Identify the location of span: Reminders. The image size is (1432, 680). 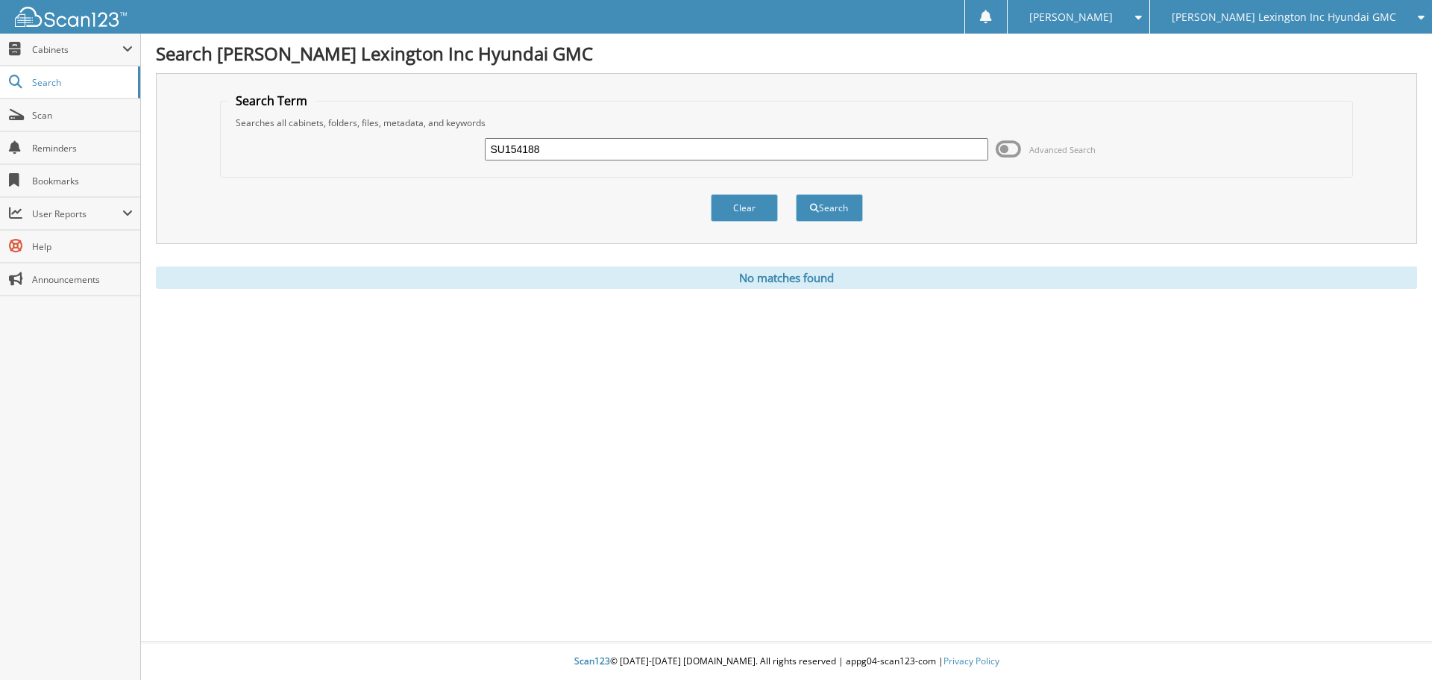
(82, 148).